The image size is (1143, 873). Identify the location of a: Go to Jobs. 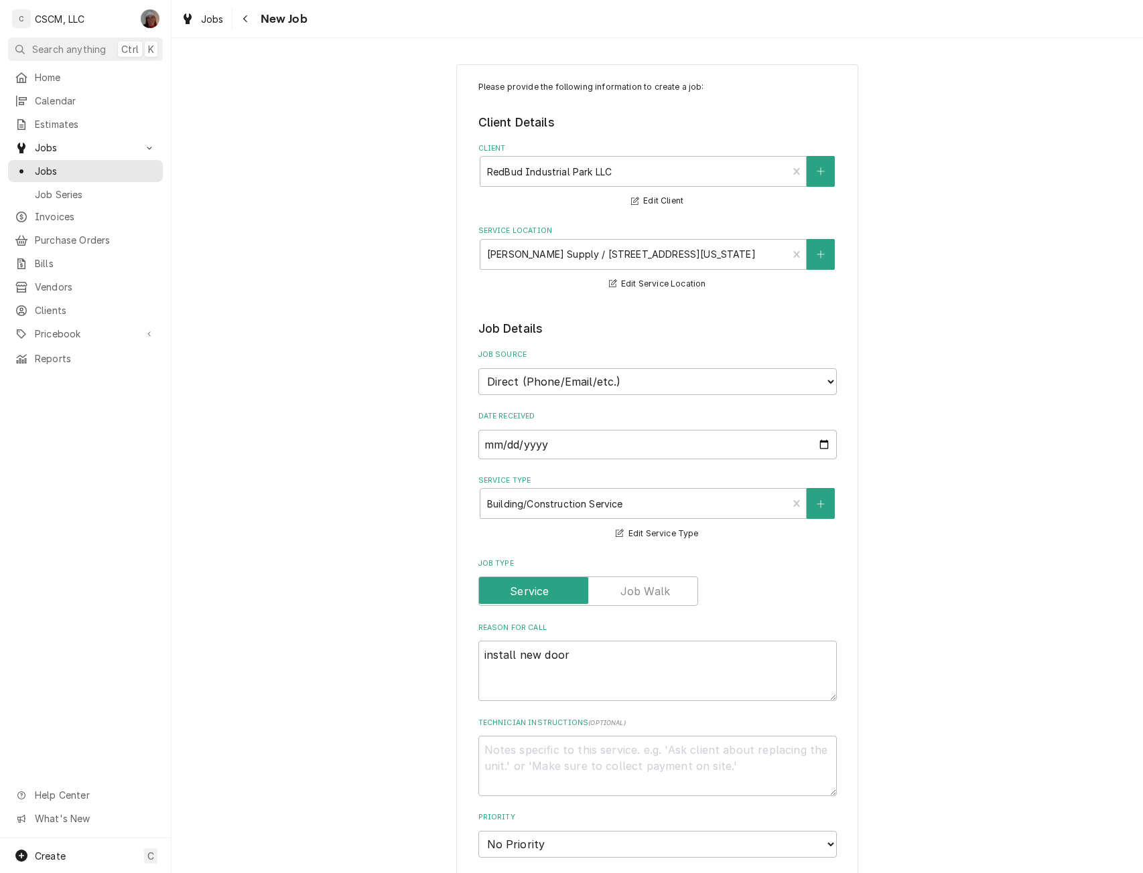
(85, 147).